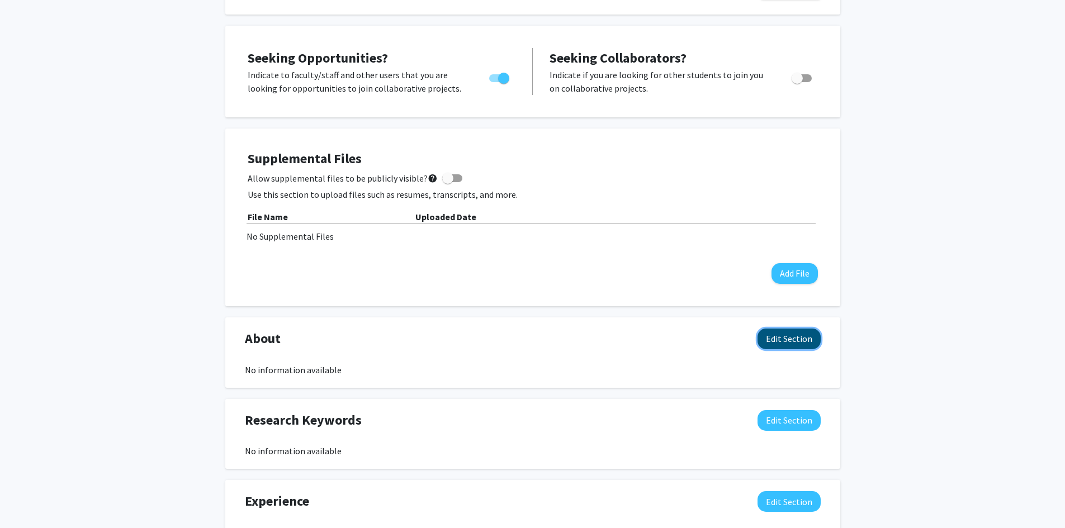  What do you see at coordinates (618, 58) in the screenshot?
I see `span: Seeking Collaborators?` at bounding box center [618, 58].